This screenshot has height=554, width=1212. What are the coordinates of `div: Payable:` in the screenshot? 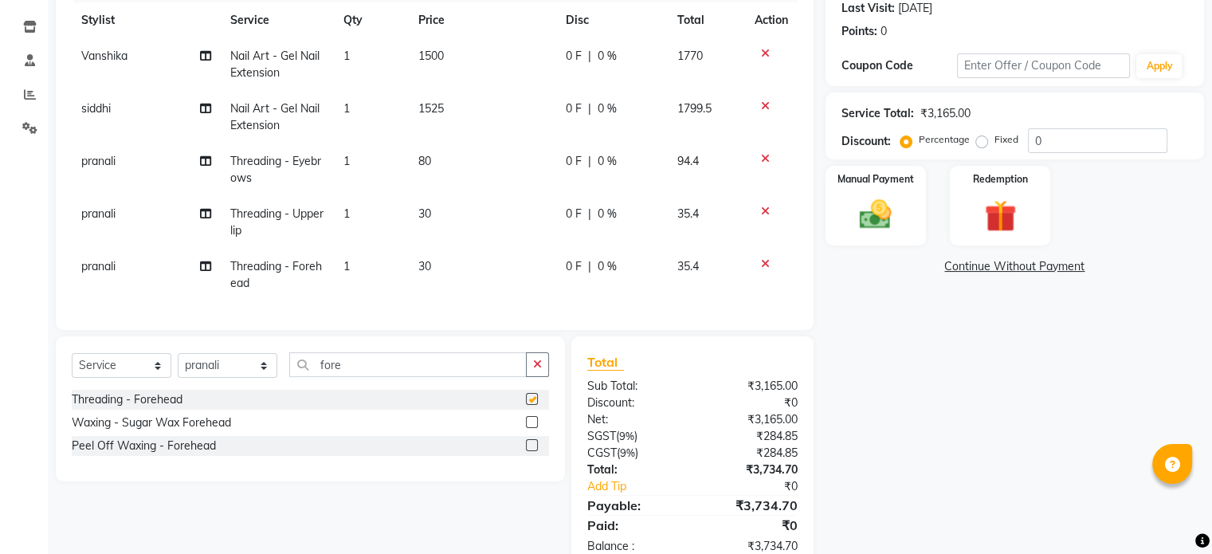 It's located at (633, 505).